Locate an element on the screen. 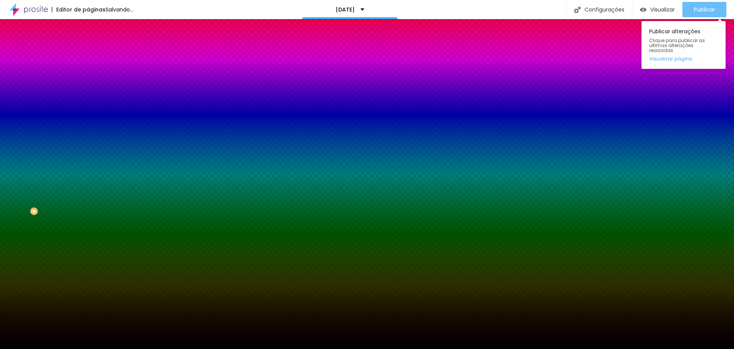 The height and width of the screenshot is (349, 734). span: Visualizar is located at coordinates (663, 10).